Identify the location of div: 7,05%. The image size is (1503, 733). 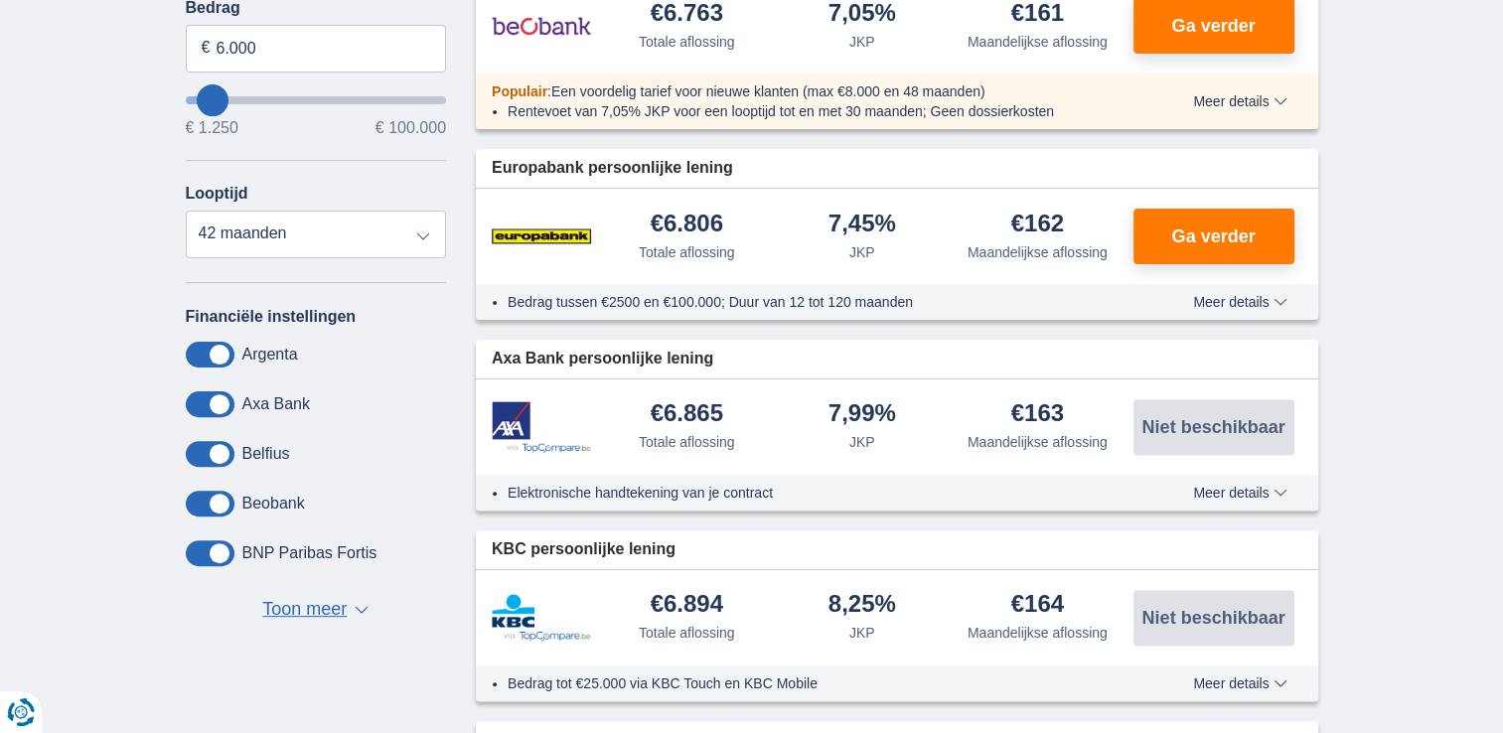
(862, 14).